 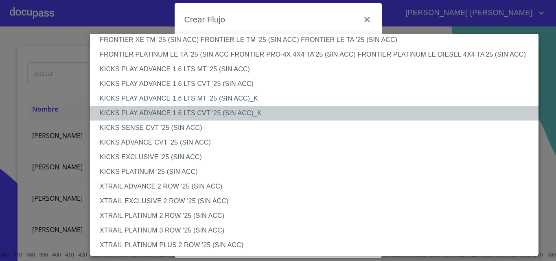 I want to click on li: KICKS ADVANCE CVT '25 (SIN ACC), so click(x=317, y=143).